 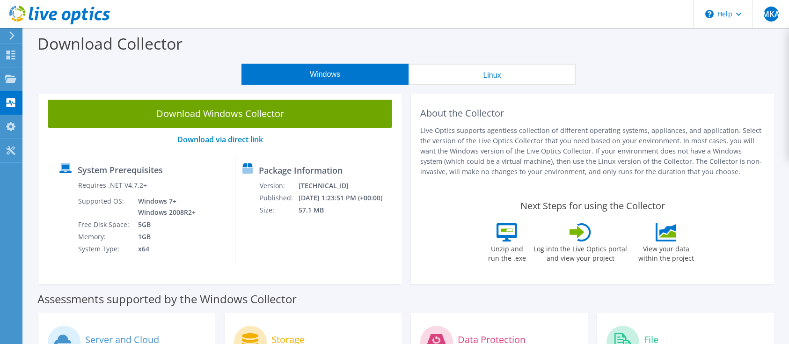 What do you see at coordinates (772, 14) in the screenshot?
I see `span: MKA` at bounding box center [772, 14].